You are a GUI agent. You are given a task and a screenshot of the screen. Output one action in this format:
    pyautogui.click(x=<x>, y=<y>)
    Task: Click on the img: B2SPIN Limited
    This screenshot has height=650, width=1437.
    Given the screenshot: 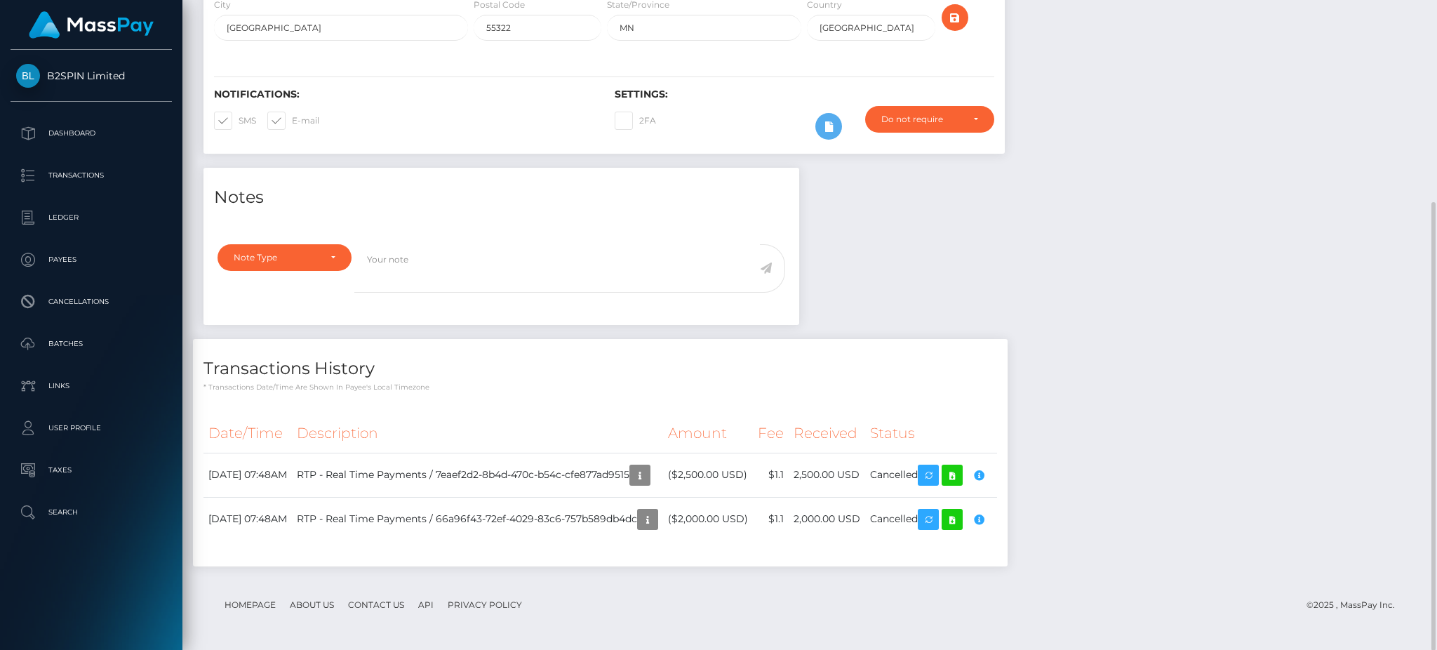 What is the action you would take?
    pyautogui.click(x=28, y=76)
    